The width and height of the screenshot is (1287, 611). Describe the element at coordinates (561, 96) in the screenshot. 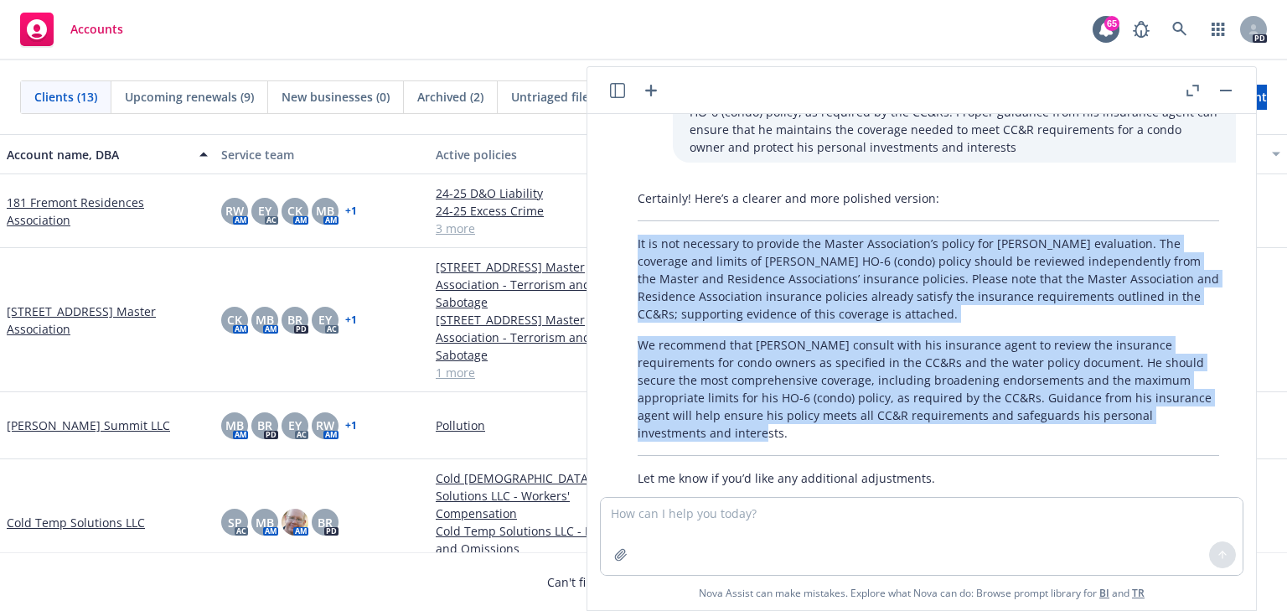

I see `span: Untriaged files (2)` at that location.